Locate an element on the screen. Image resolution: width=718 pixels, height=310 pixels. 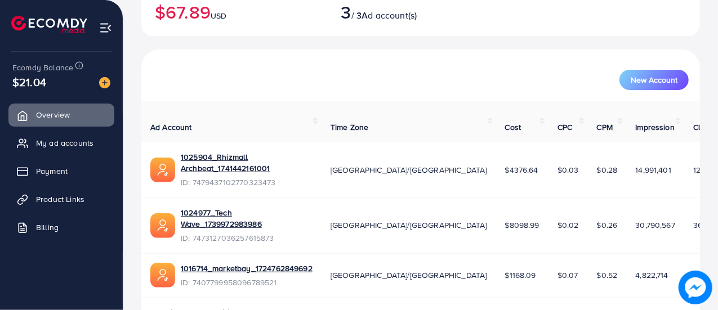
span: $0.03 is located at coordinates (568, 170).